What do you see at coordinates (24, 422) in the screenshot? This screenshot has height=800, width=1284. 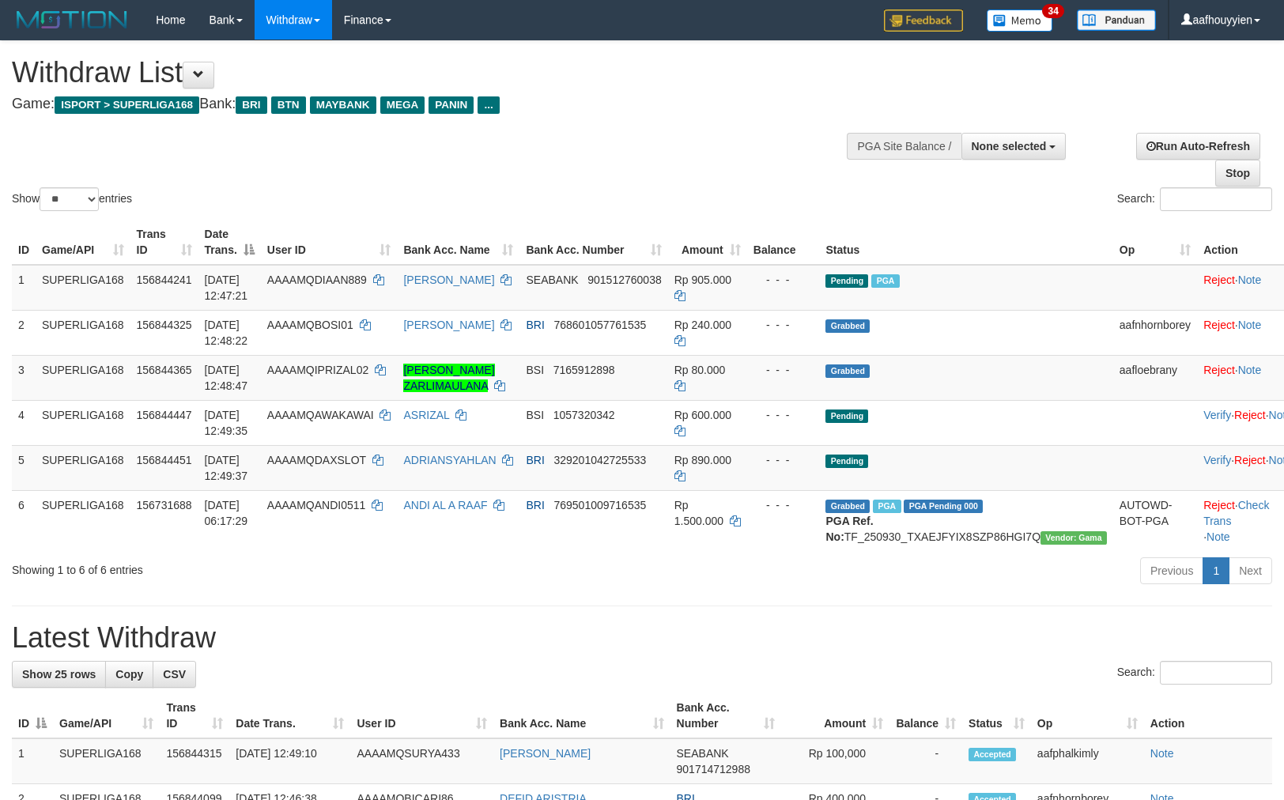 I see `td: 4` at bounding box center [24, 422].